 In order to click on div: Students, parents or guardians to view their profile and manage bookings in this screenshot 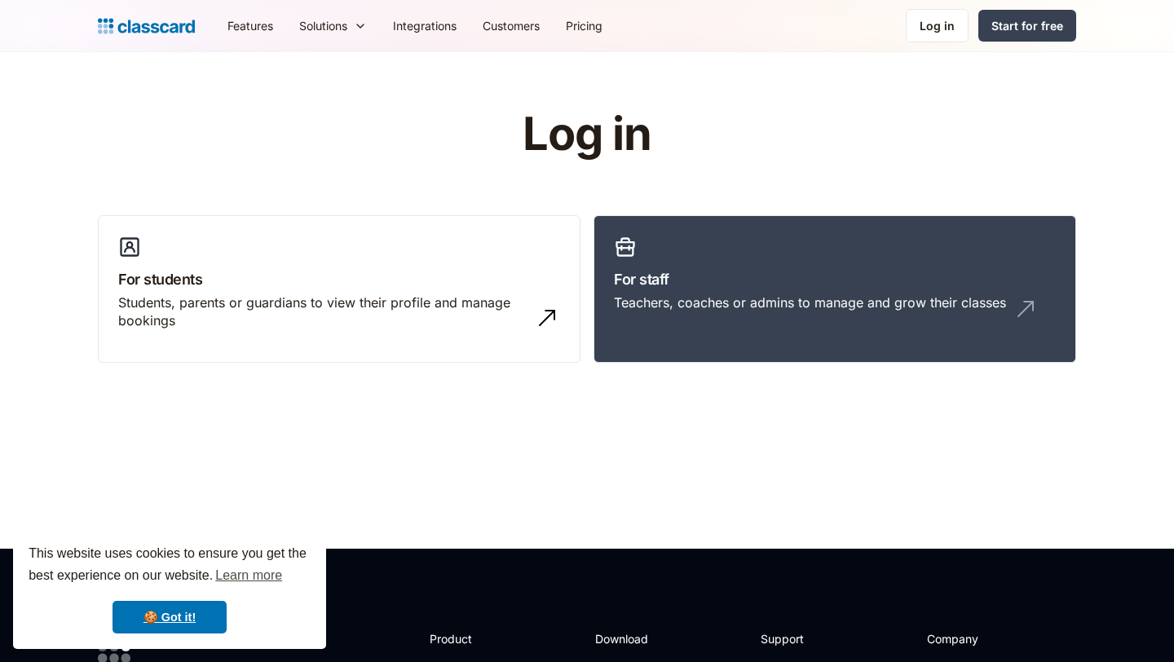, I will do `click(323, 311)`.